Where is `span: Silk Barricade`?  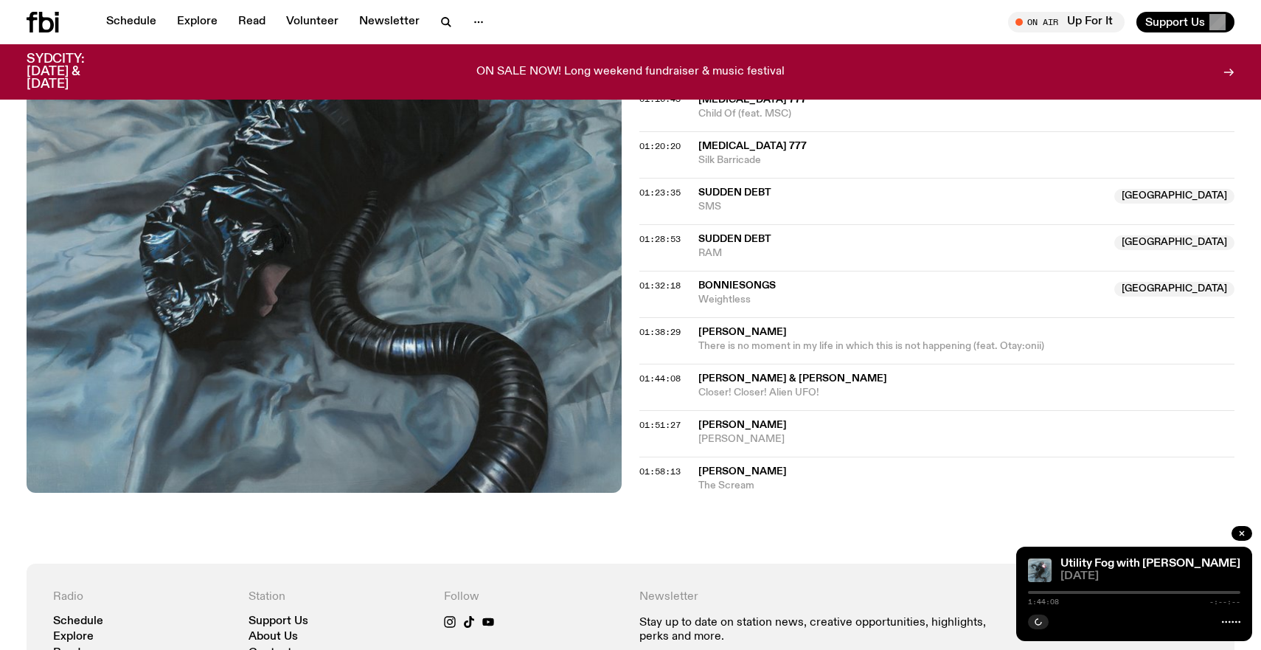 span: Silk Barricade is located at coordinates (966, 160).